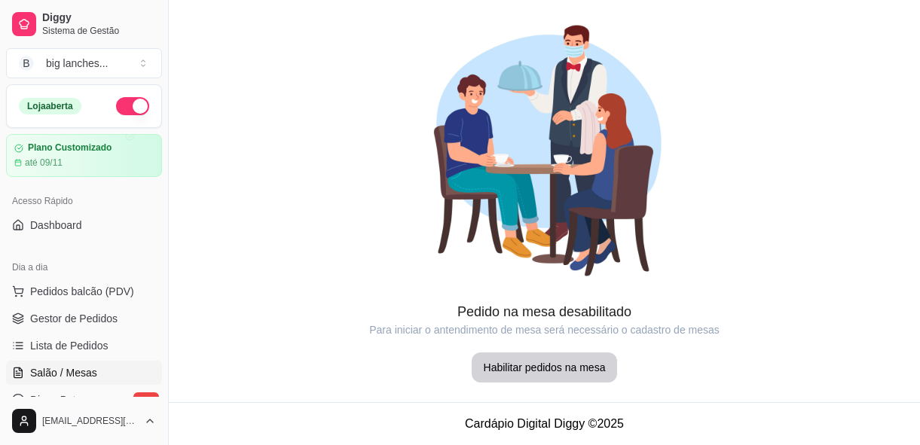  I want to click on div: Dia a dia, so click(84, 268).